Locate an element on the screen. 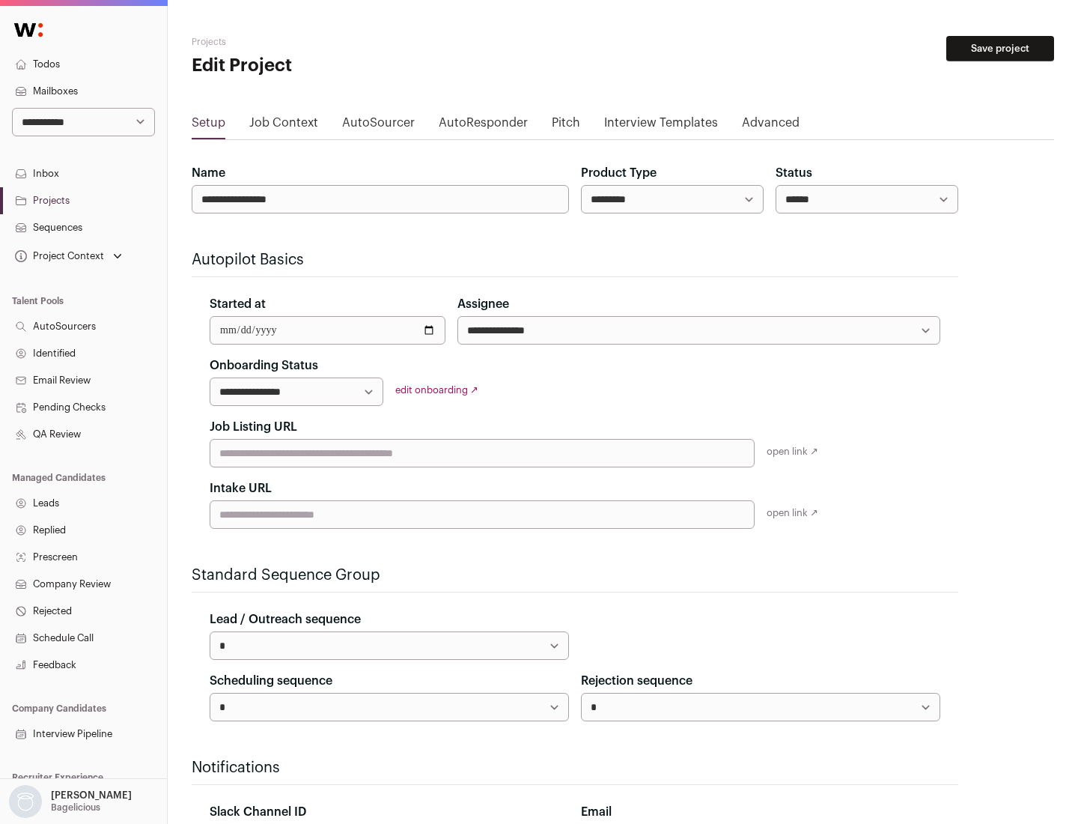 The image size is (1078, 824). a: Setup is located at coordinates (208, 126).